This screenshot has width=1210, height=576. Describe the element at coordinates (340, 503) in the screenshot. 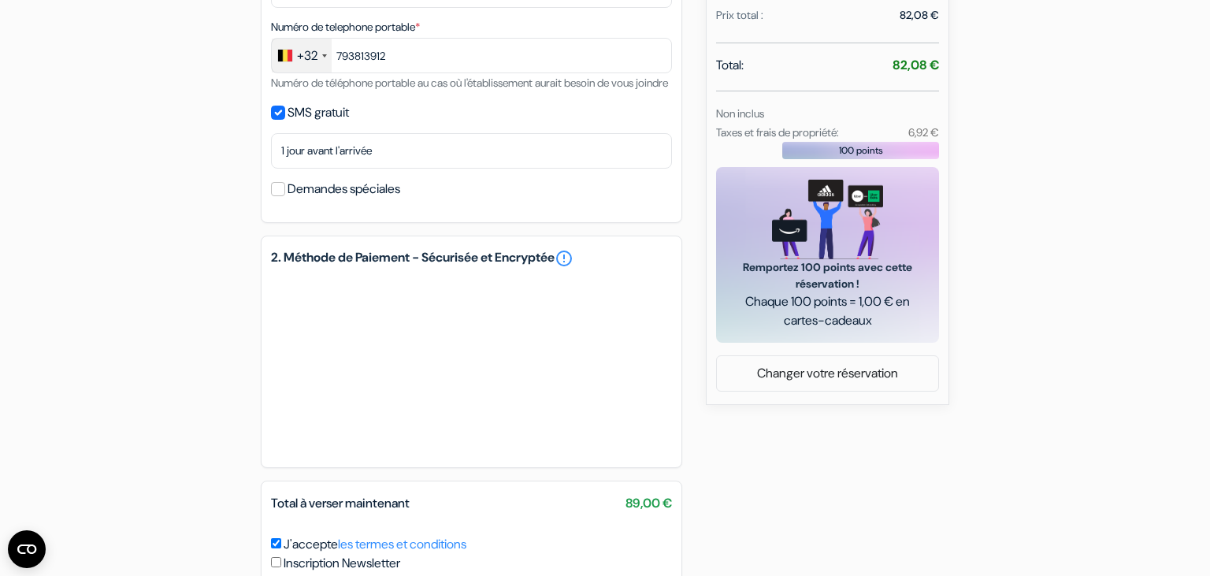

I see `span: Total à verser maintenant` at that location.